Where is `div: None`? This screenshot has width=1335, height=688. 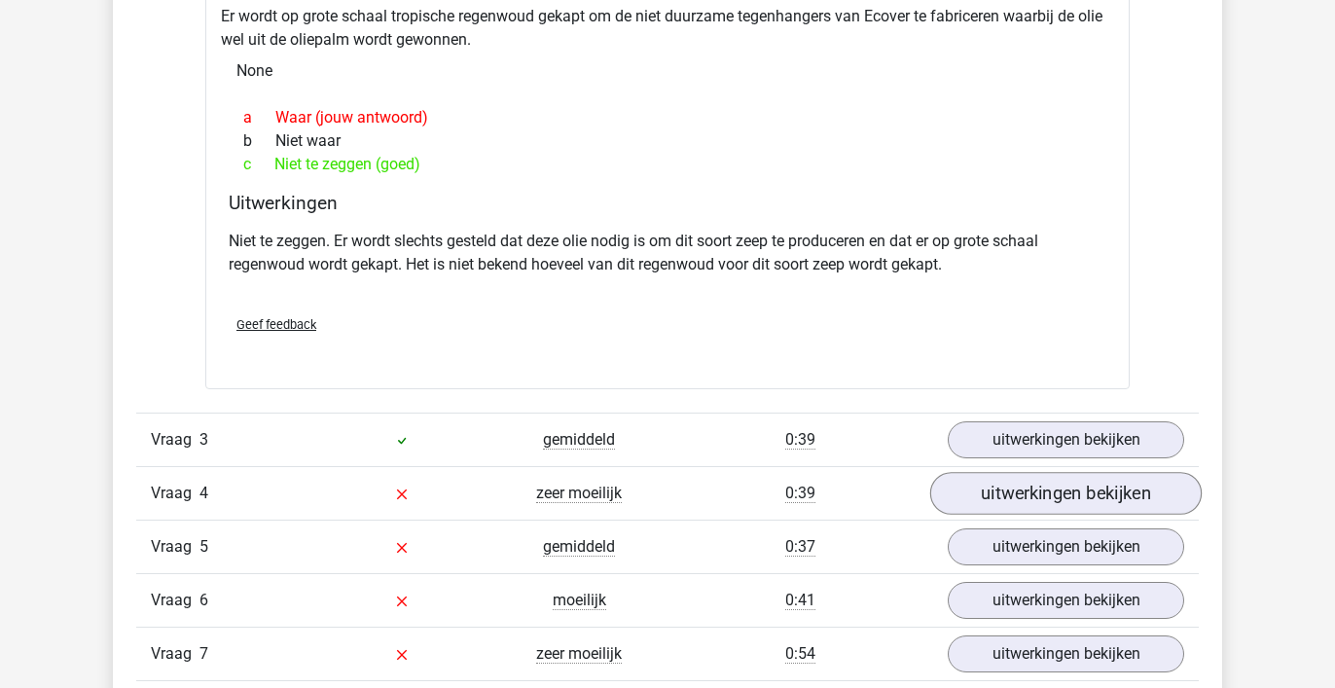 div: None is located at coordinates (668, 71).